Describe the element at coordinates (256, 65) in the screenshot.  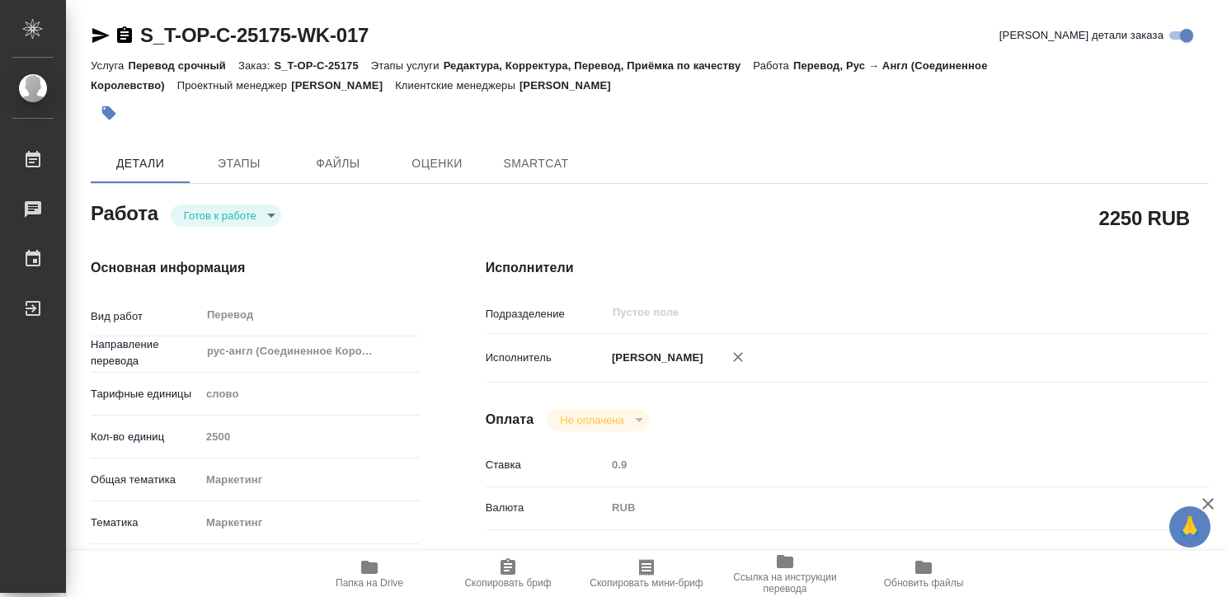
I see `p: Заказ:` at that location.